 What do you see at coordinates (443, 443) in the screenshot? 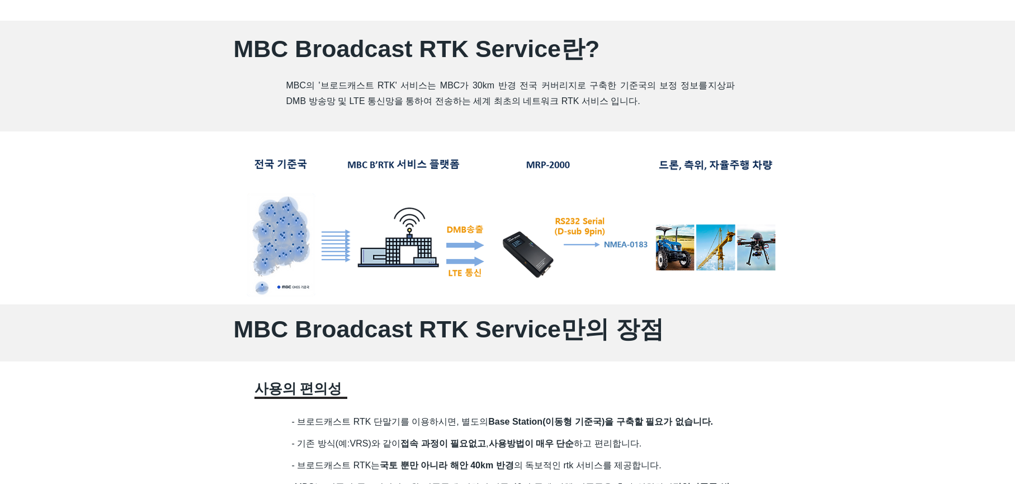
I see `span: 접속 과정이 필요없고` at bounding box center [443, 443].